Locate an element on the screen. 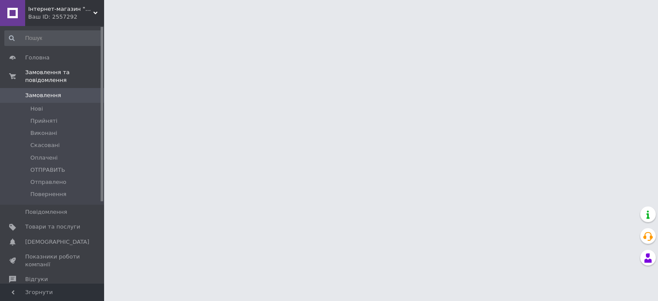 The image size is (658, 301). span: Замовлення is located at coordinates (43, 95).